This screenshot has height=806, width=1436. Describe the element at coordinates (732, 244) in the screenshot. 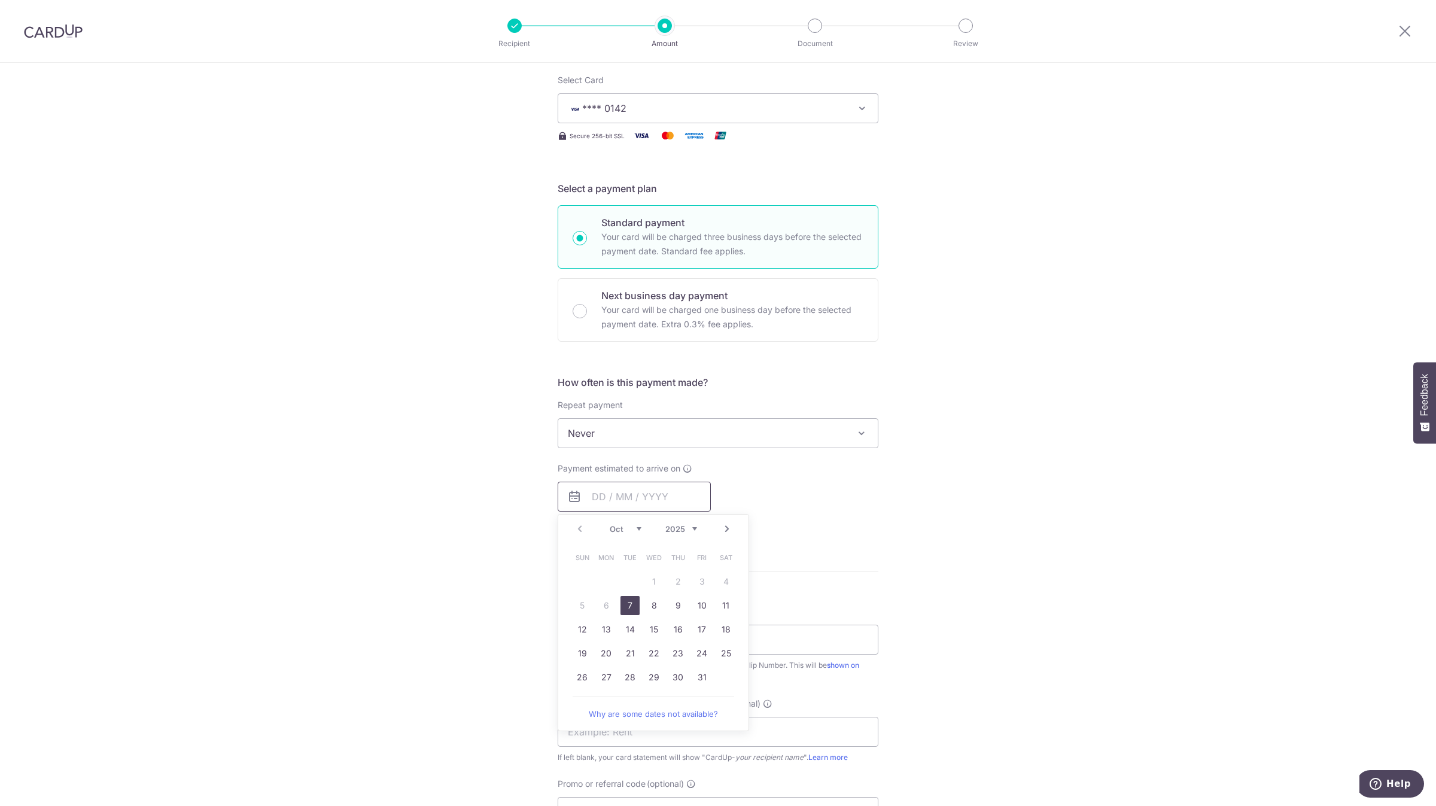

I see `p: Your card will be charged three business days before the selected payment date. Standard fee appl...` at that location.